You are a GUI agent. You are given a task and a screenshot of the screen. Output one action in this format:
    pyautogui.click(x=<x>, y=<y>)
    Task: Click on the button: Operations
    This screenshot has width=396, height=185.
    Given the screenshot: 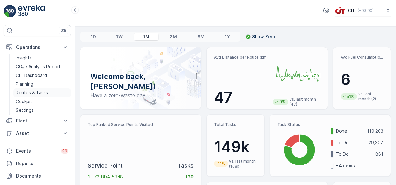 What is the action you would take?
    pyautogui.click(x=37, y=47)
    